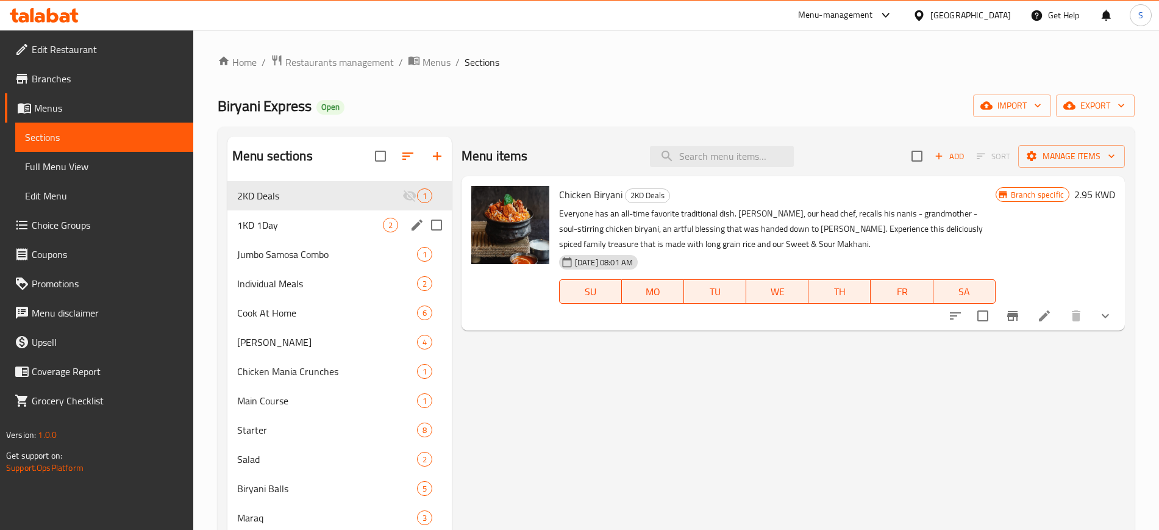  What do you see at coordinates (424, 313) in the screenshot?
I see `span: 6` at bounding box center [424, 313].